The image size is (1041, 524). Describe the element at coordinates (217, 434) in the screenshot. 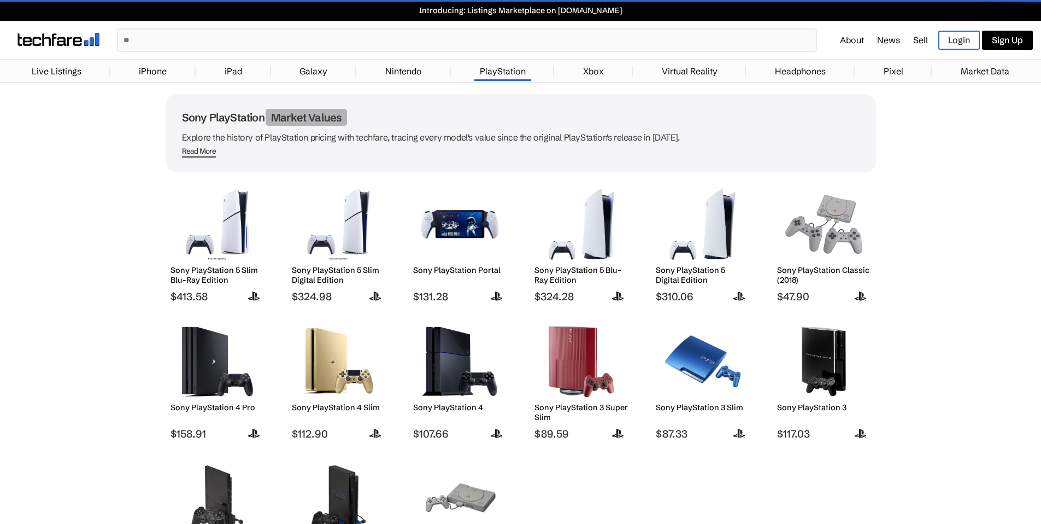

I see `span: $158.91` at that location.